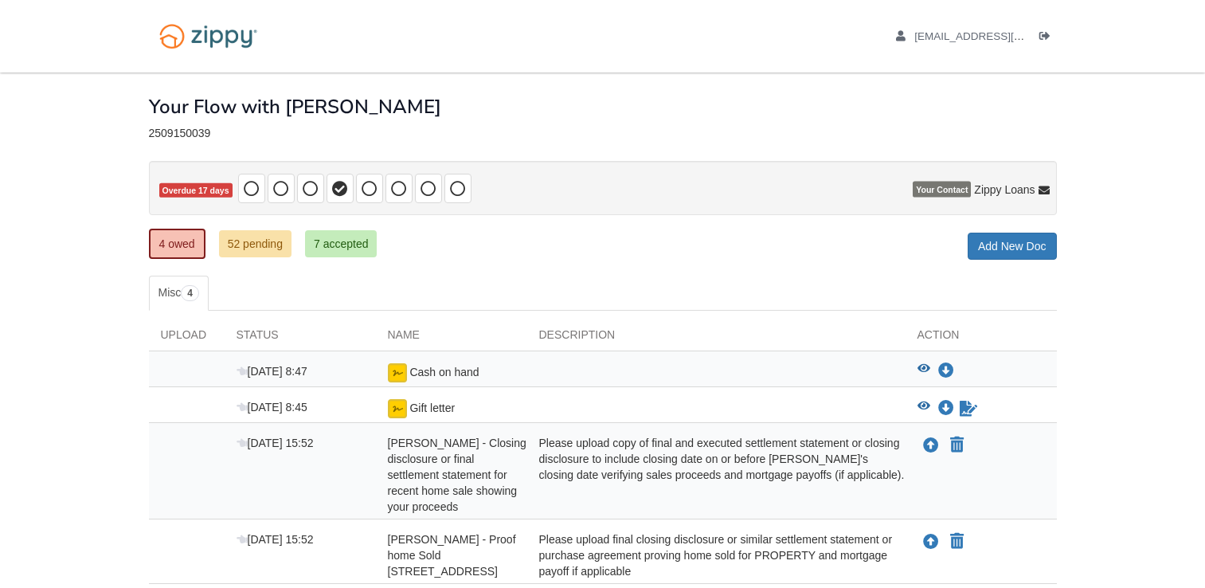  I want to click on a: 7 accepted, so click(341, 244).